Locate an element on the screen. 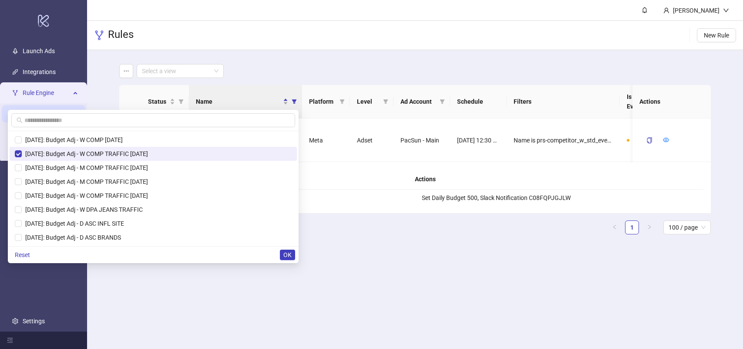 The height and width of the screenshot is (349, 743). th: Actions is located at coordinates (672, 101).